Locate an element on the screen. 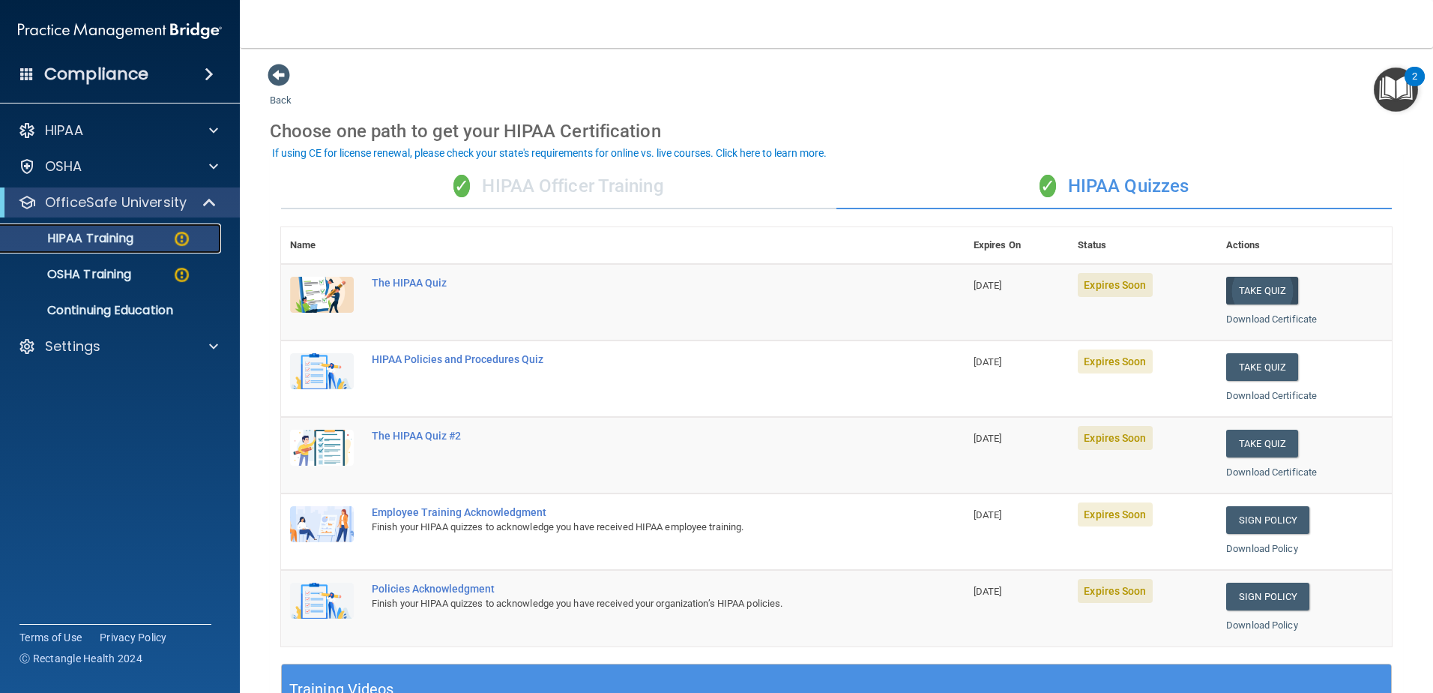  div: Finish your HIPAA quizzes to acknowledge you have received HIPAA employee training. is located at coordinates (630, 527).